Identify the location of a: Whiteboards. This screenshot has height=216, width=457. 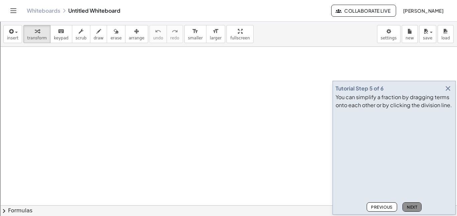
(43, 11).